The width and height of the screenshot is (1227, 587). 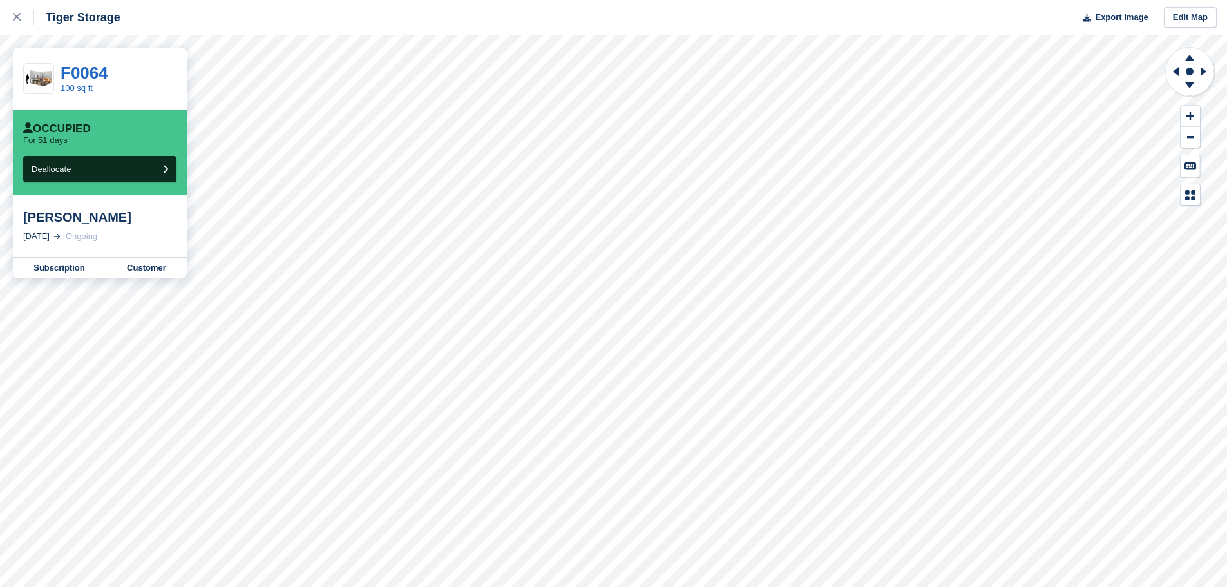 What do you see at coordinates (77, 17) in the screenshot?
I see `div: Tiger Storage` at bounding box center [77, 17].